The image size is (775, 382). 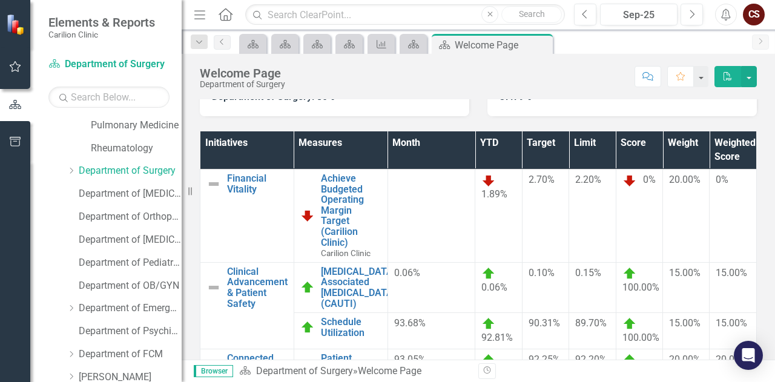 I want to click on div: CS, so click(x=754, y=15).